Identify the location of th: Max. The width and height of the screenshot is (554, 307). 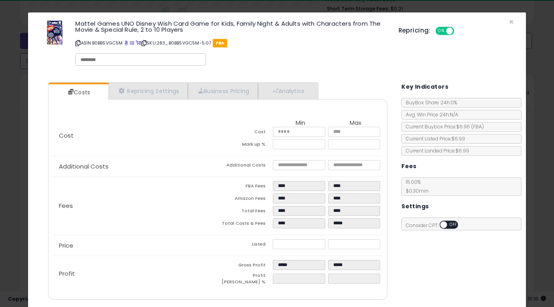
(356, 123).